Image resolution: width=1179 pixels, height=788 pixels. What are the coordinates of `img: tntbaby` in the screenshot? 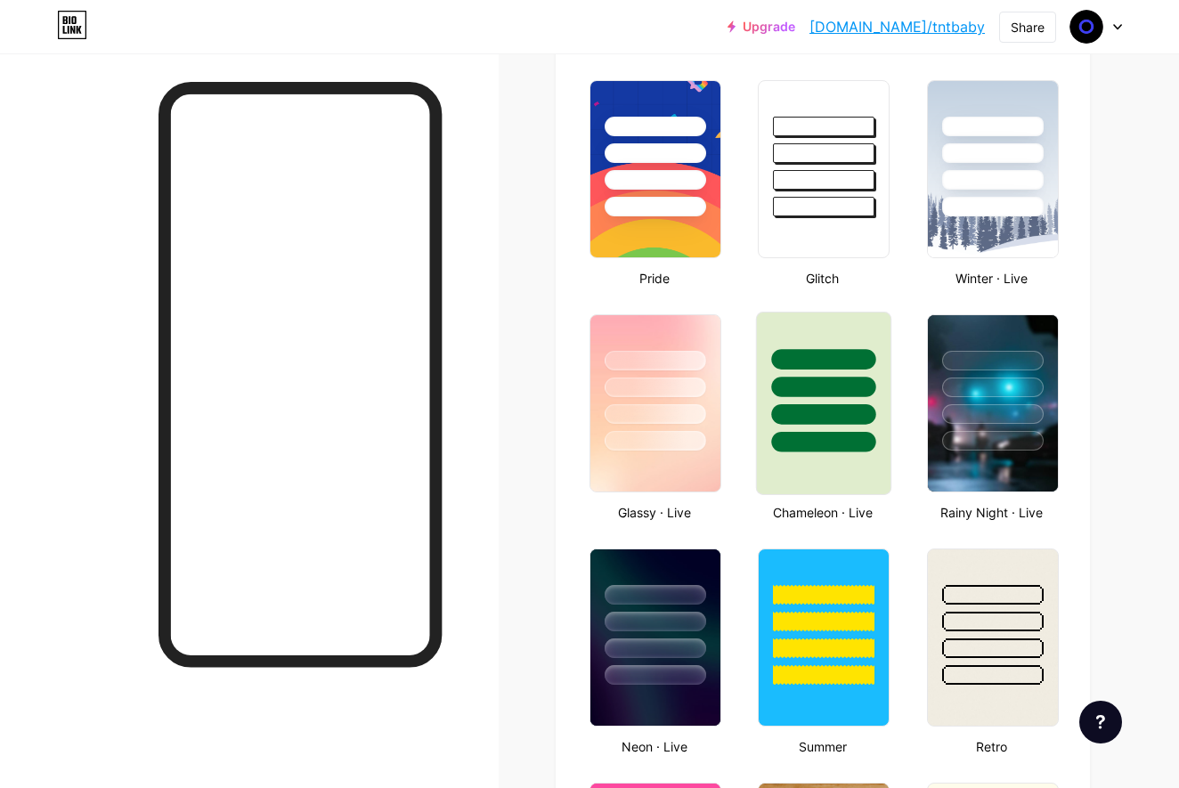 It's located at (1086, 27).